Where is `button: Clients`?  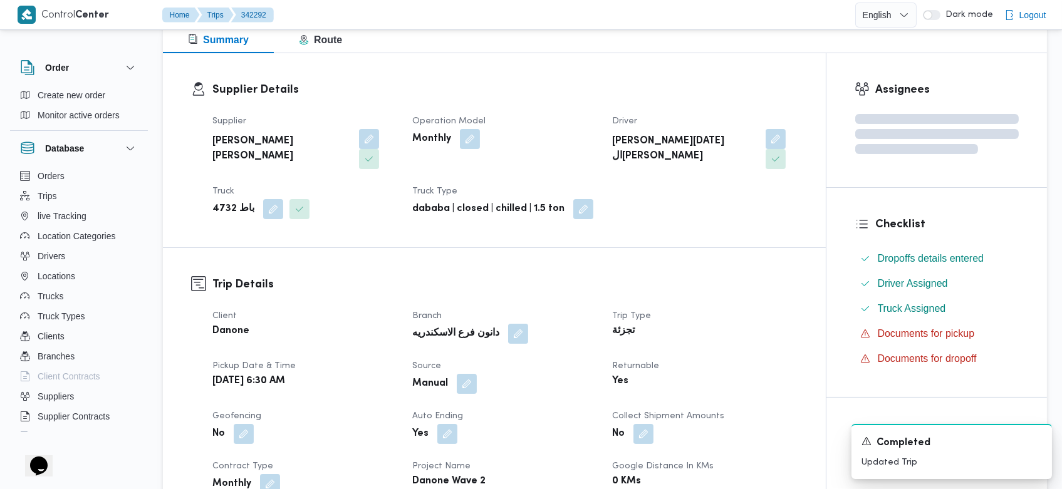
button: Clients is located at coordinates (79, 337).